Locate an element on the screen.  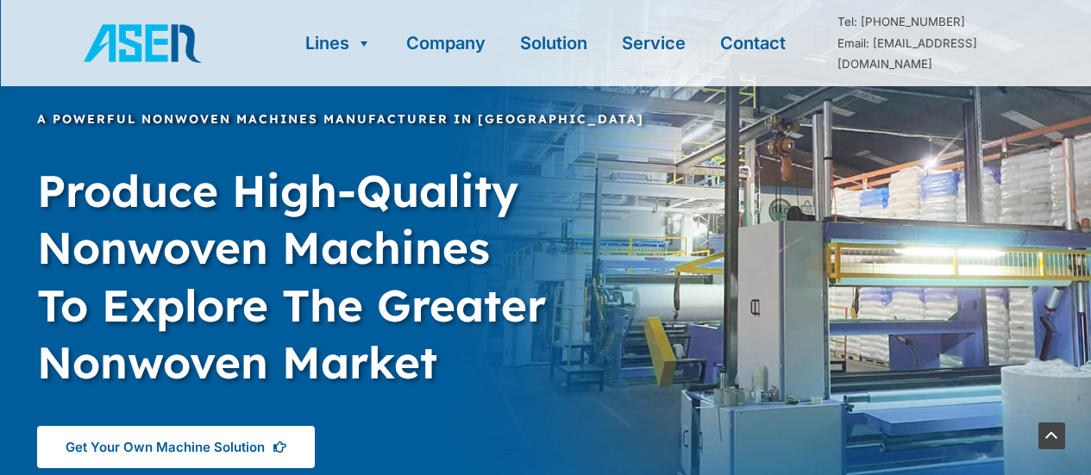
span: Get Your Own Machine Solution is located at coordinates (165, 447).